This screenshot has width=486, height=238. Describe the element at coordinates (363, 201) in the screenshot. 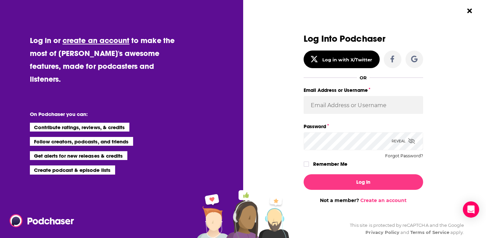

I see `div: Not a member?` at that location.